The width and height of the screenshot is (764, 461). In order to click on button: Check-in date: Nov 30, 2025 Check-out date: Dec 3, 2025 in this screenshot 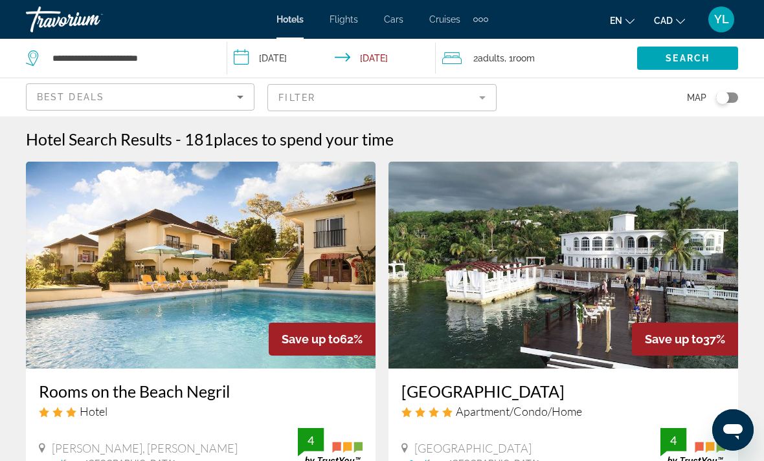, I will do `click(331, 58)`.